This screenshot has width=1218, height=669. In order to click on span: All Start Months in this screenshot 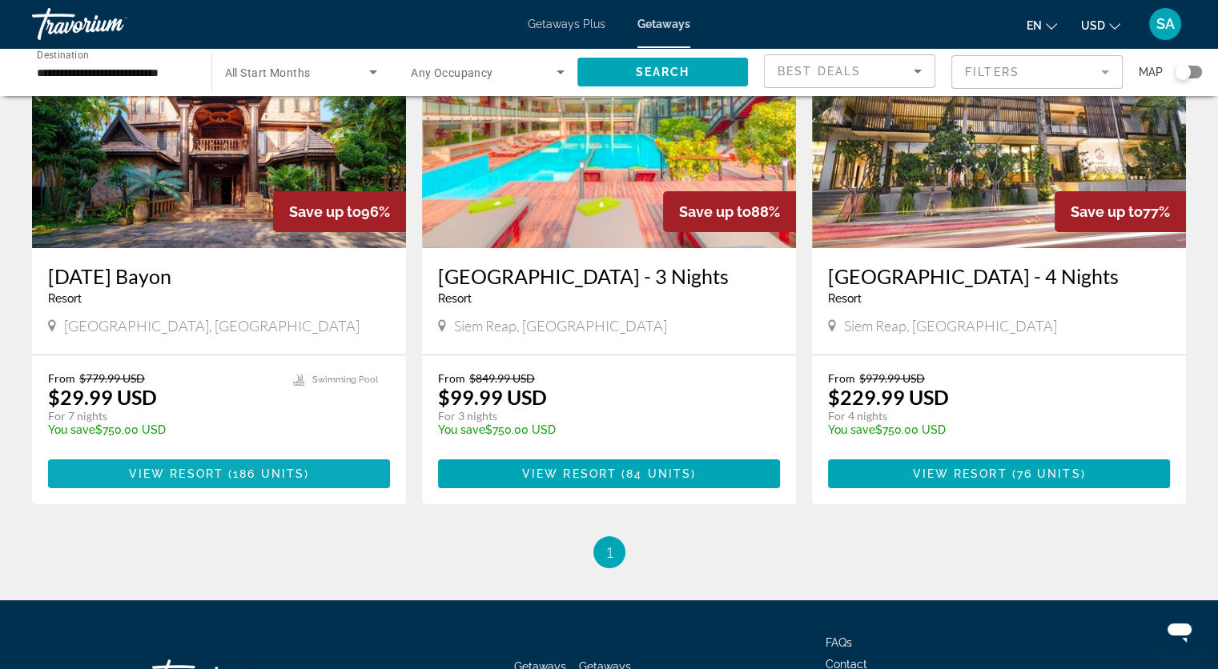, I will do `click(267, 73)`.